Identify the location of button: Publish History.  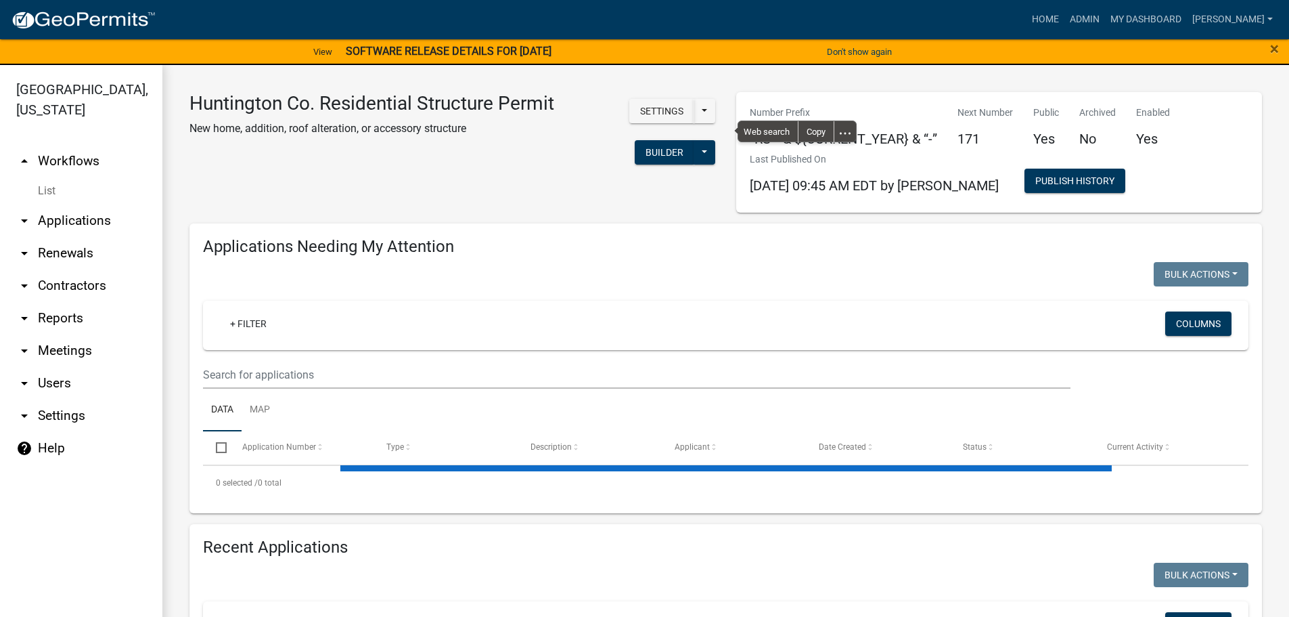
(1075, 181).